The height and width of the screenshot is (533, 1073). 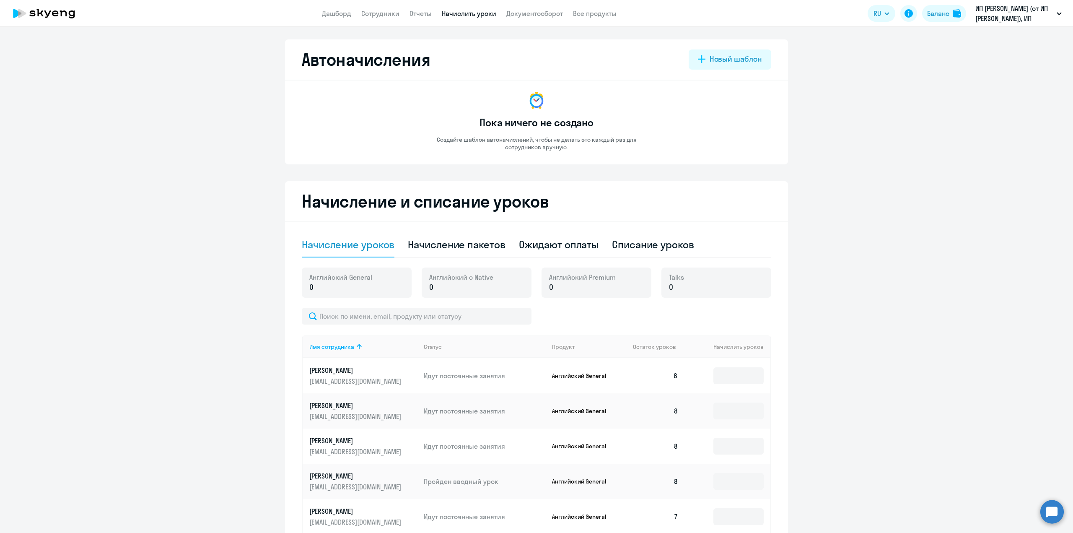 What do you see at coordinates (536, 143) in the screenshot?
I see `p: Создайте шаблон автоначислений, чтобы не делать это каждый раз для сотрудников вручную.` at bounding box center [536, 143].